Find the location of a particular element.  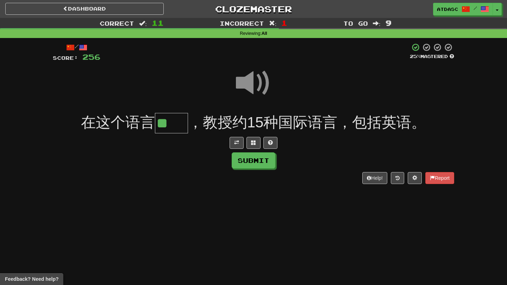

button: Switch sentence to multiple choice alt+p is located at coordinates (254, 143).